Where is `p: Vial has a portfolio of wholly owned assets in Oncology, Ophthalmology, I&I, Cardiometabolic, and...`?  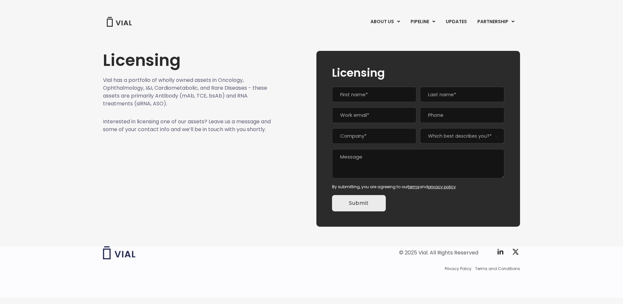 p: Vial has a portfolio of wholly owned assets in Oncology, Ophthalmology, I&I, Cardiometabolic, and... is located at coordinates (187, 92).